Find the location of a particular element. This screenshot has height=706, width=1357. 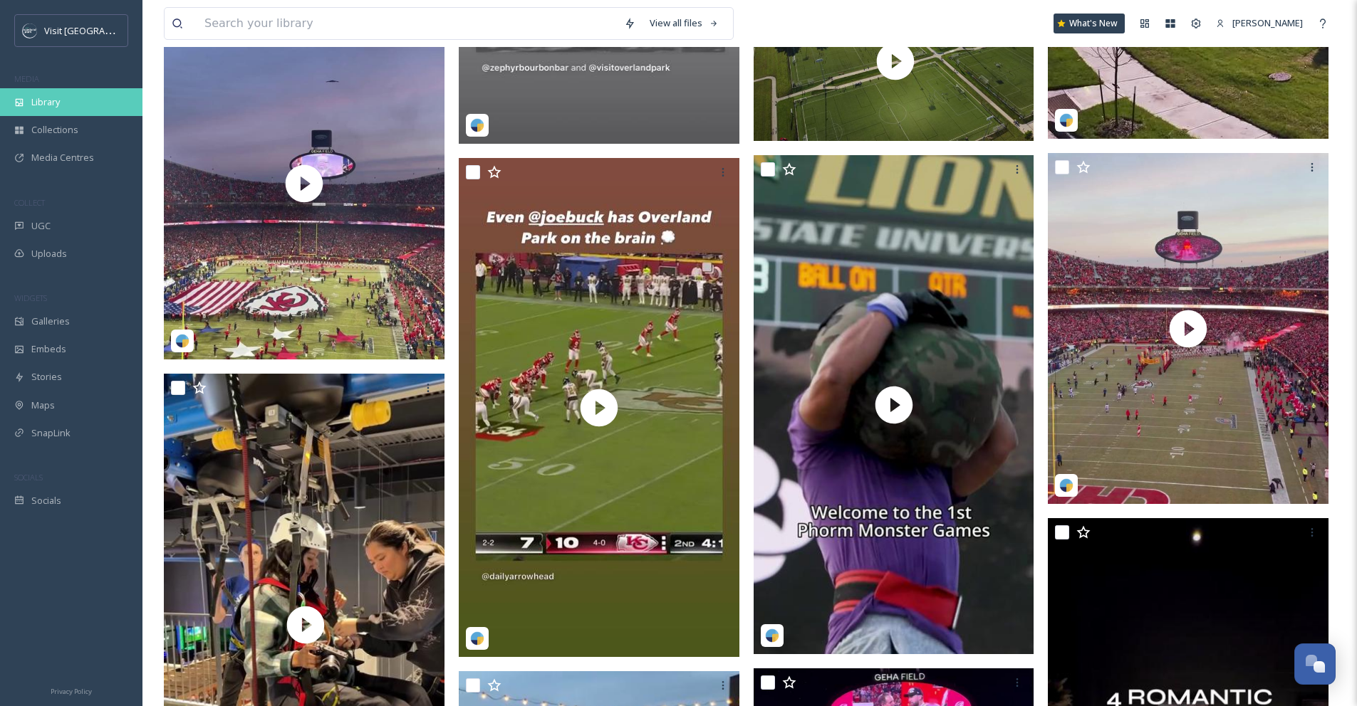

input: Search your library is located at coordinates (407, 23).